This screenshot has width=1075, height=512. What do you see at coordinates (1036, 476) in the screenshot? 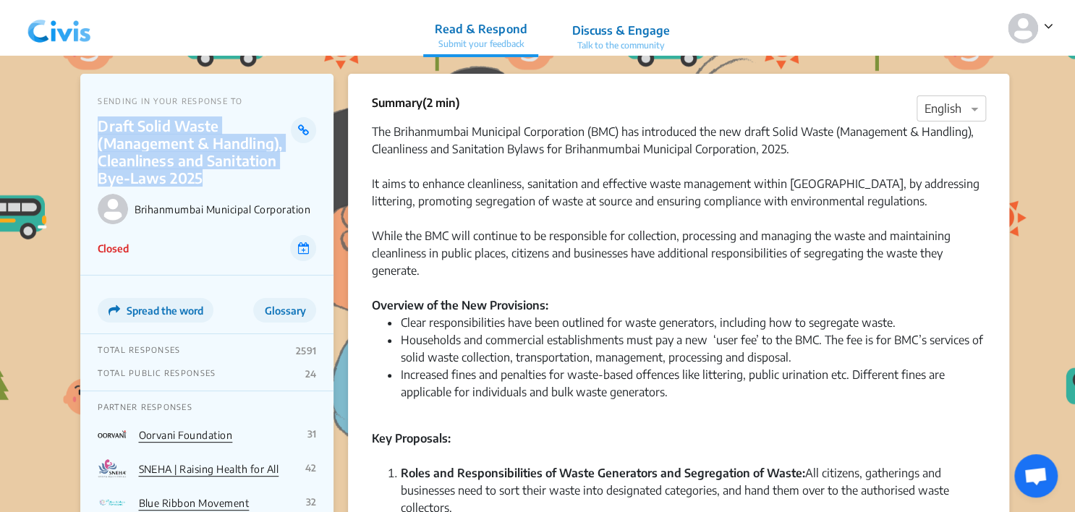
I see `div: Open chat` at bounding box center [1036, 476].